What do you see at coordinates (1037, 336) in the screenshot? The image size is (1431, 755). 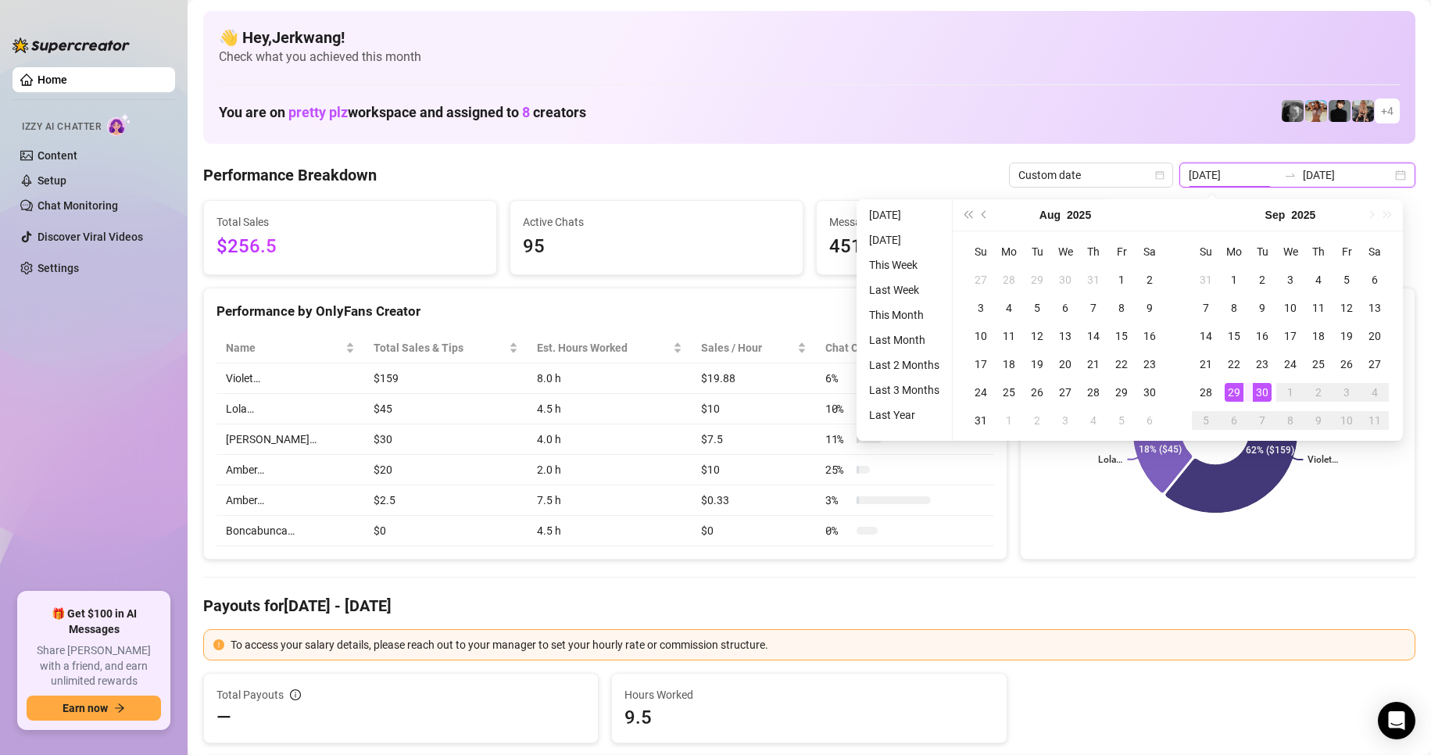 I see `div: 12` at bounding box center [1037, 336].